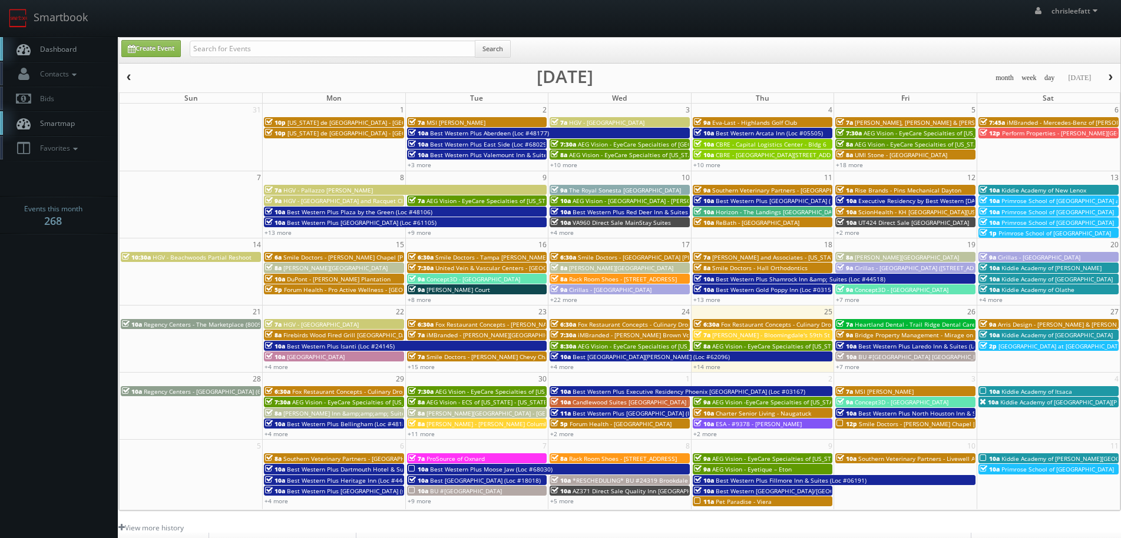 This screenshot has width=1121, height=538. Describe the element at coordinates (990, 133) in the screenshot. I see `span: 12p` at that location.